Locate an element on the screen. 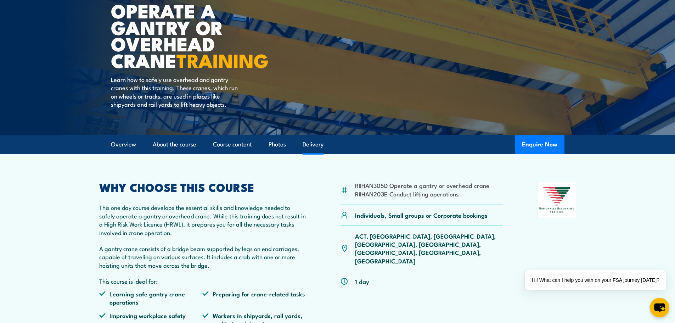 The height and width of the screenshot is (323, 675). p: Individuals, Small groups or Corporate bookings is located at coordinates (421, 215).